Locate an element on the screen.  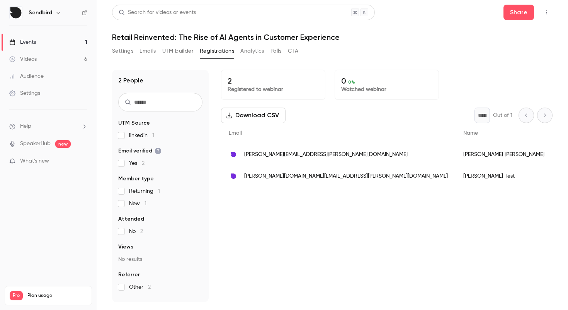
span: UTM Source is located at coordinates (134, 123).